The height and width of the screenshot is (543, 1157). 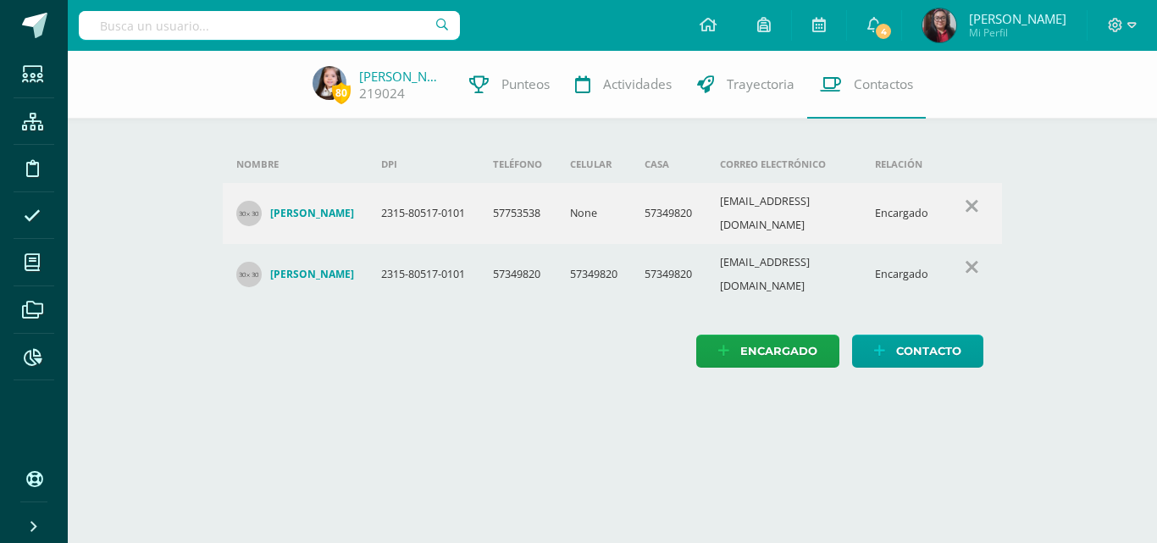 I want to click on th: Teléfono, so click(x=517, y=164).